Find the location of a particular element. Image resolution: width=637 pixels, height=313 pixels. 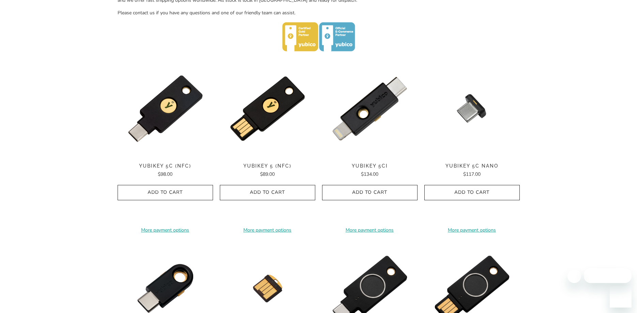

img: YubiKey 5 (NFC) - Trust Panda is located at coordinates (267, 109).